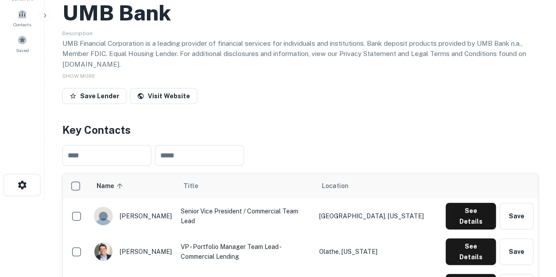 This screenshot has height=277, width=556. I want to click on div: Chat Widget, so click(533, 227).